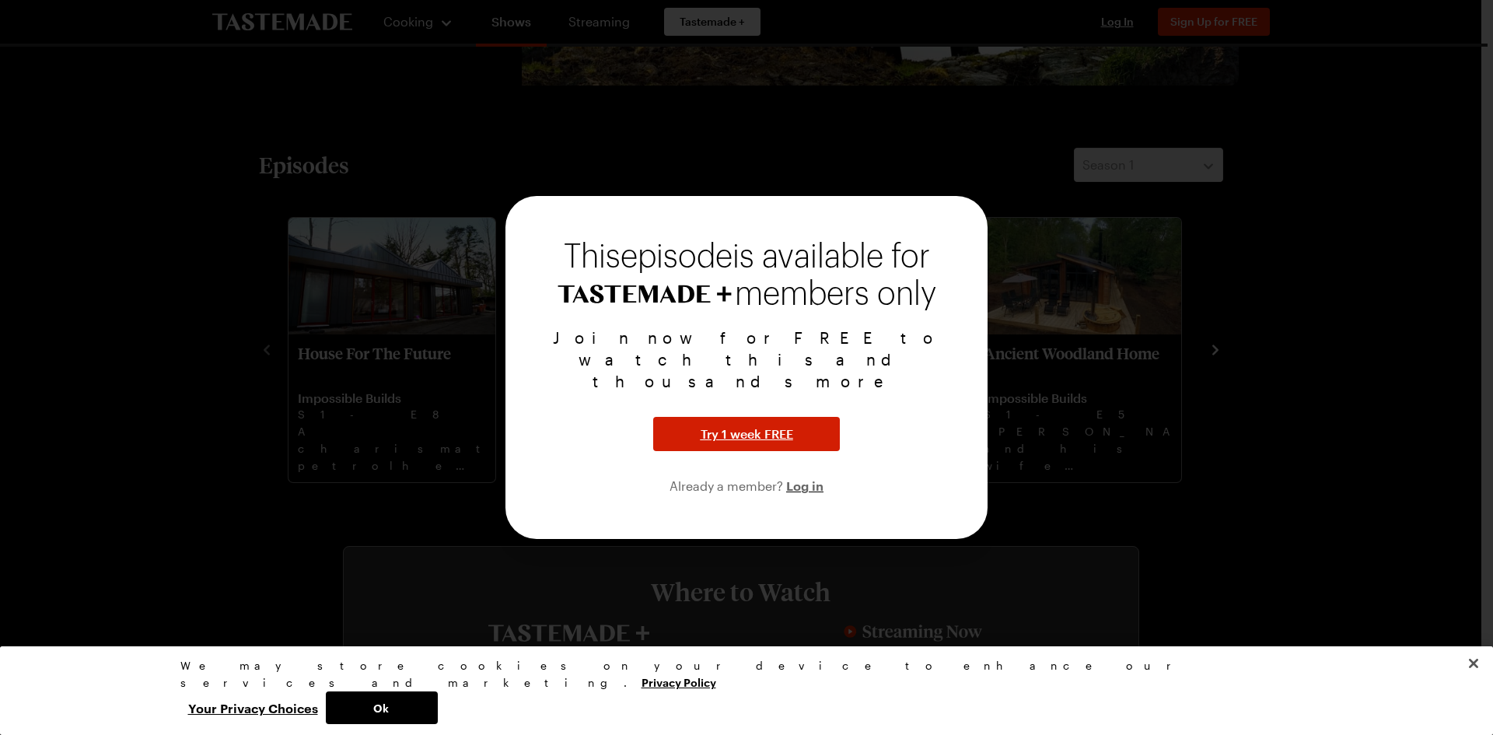 The width and height of the screenshot is (1493, 735). I want to click on div: Privacy, so click(740, 690).